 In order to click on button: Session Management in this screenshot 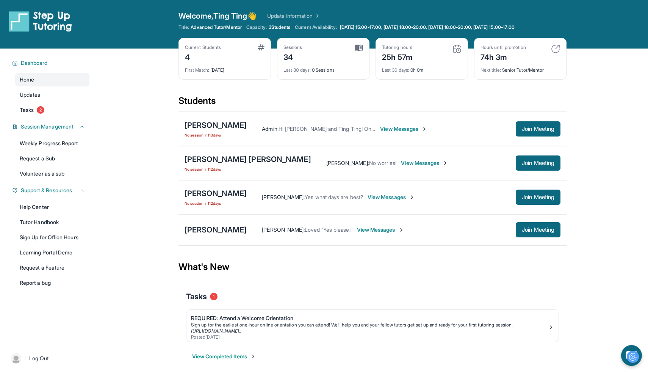, I will do `click(51, 127)`.